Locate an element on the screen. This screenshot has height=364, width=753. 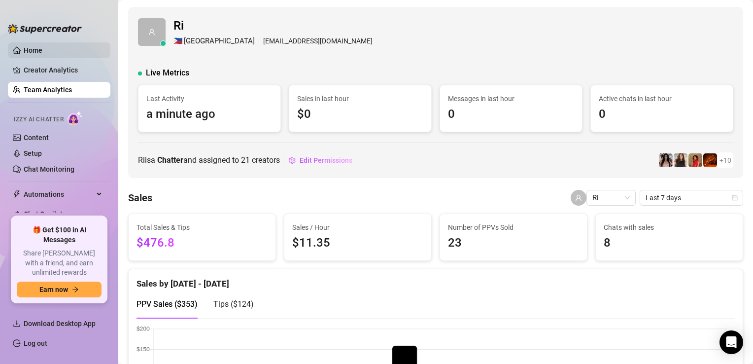
a: Setup is located at coordinates (33, 153).